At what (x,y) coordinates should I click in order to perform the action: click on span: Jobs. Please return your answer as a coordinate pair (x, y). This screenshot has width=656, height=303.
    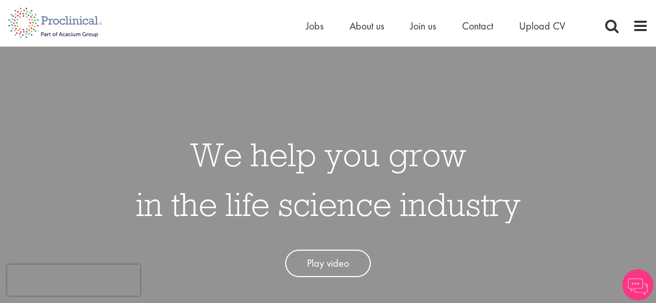
    Looking at the image, I should click on (315, 26).